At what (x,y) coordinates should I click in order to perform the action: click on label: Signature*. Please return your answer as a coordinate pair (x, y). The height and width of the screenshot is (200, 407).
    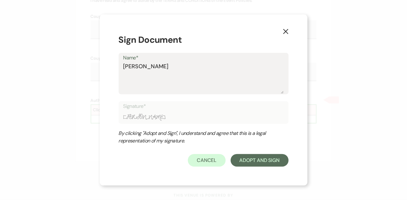
    Looking at the image, I should click on (204, 106).